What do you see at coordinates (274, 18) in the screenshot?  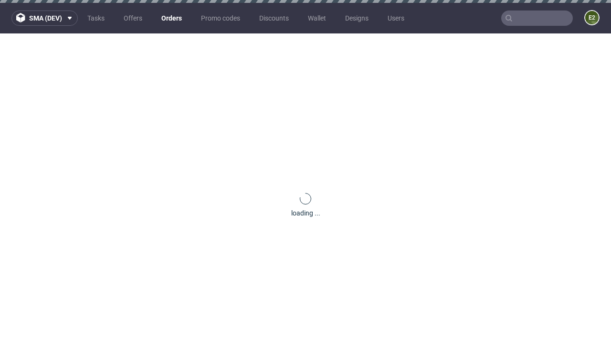 I see `a: Discounts` at bounding box center [274, 18].